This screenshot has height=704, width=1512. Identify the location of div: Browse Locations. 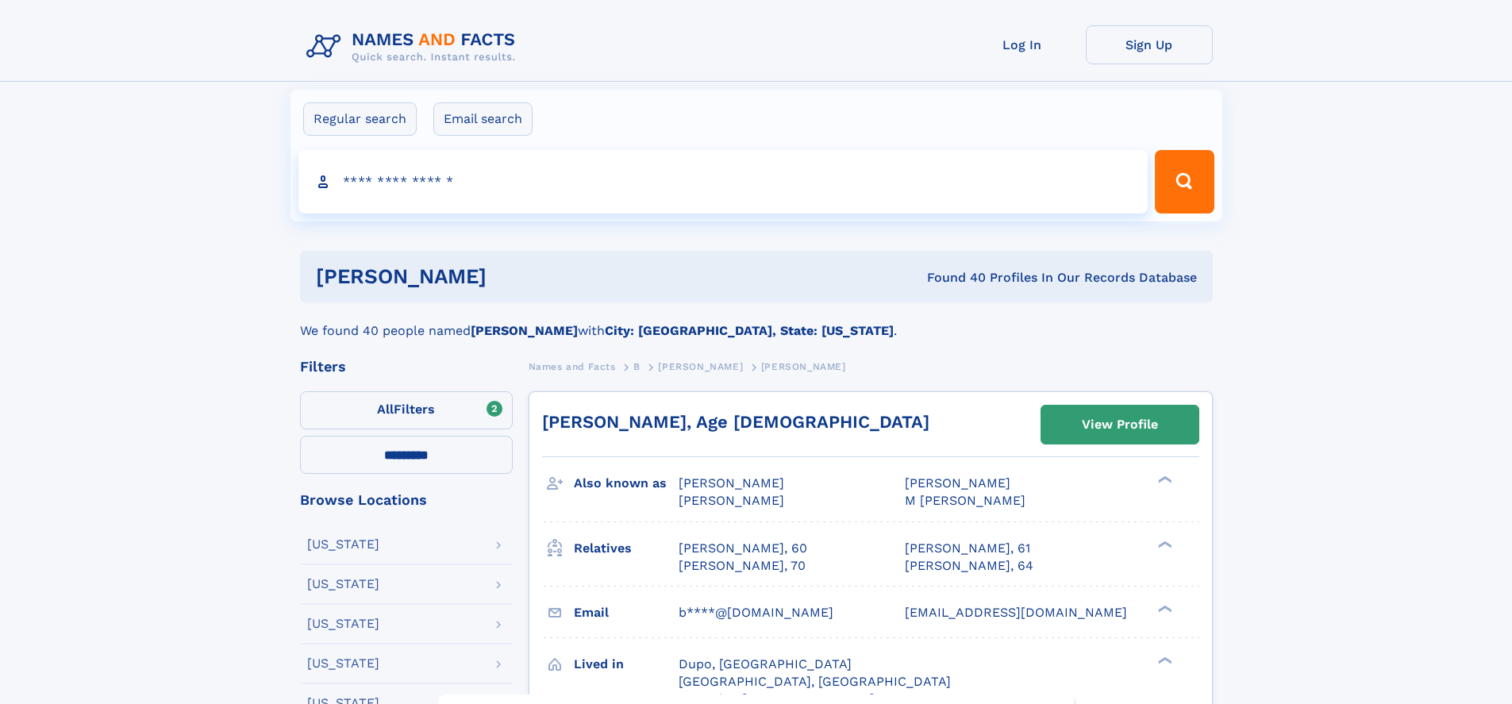
(406, 500).